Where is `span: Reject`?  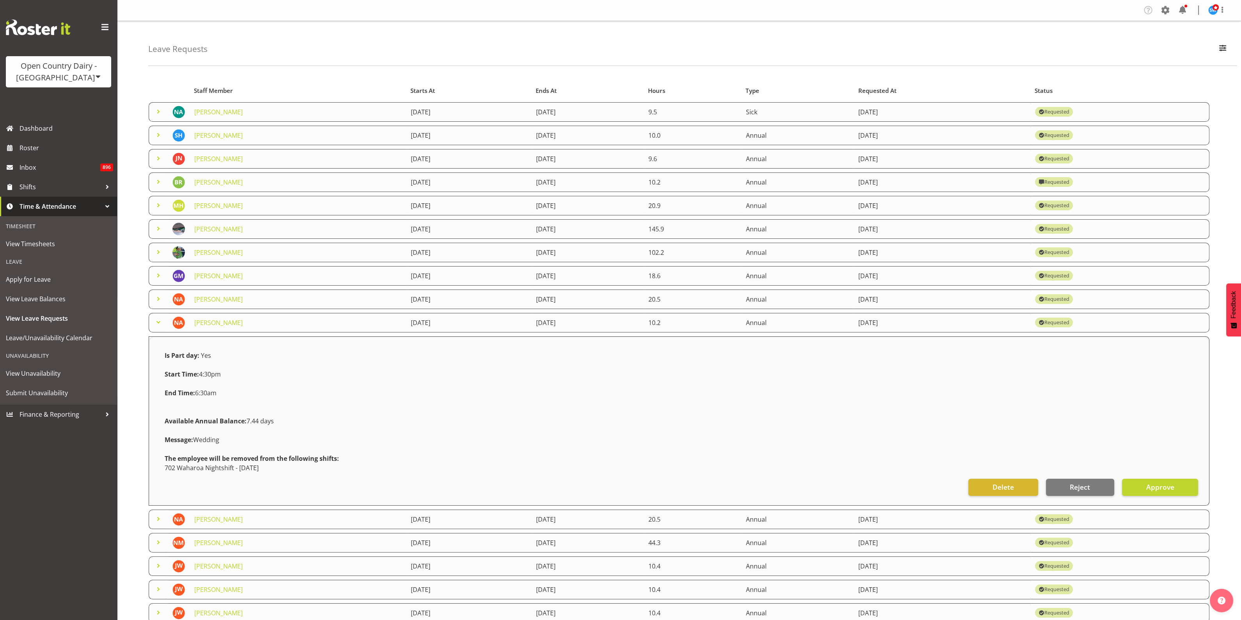
span: Reject is located at coordinates (1080, 487).